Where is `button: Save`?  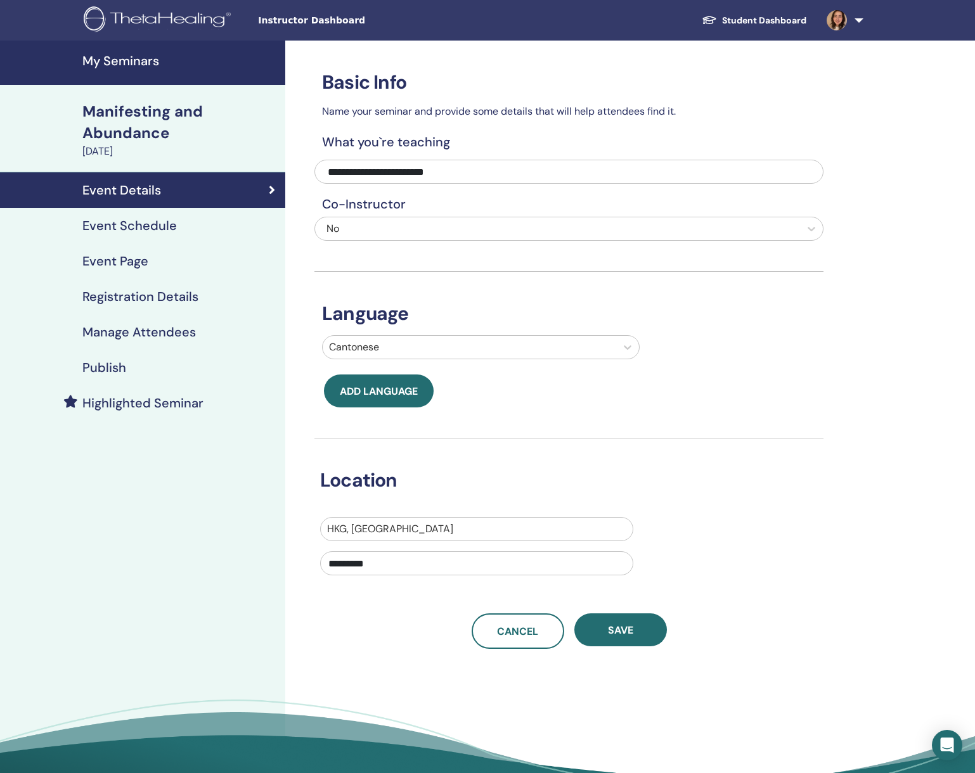 button: Save is located at coordinates (620, 630).